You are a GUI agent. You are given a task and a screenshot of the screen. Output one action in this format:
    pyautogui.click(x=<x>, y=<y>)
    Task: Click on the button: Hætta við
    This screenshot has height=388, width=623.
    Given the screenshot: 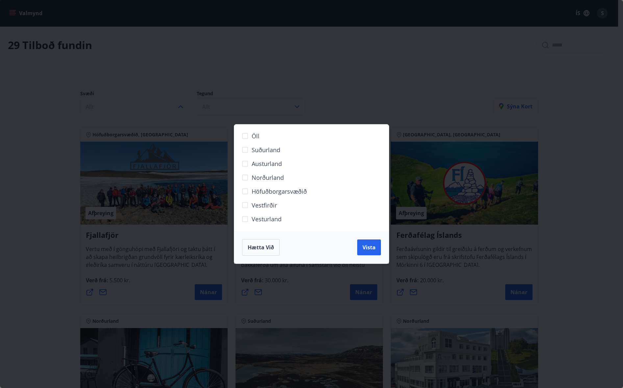 What is the action you would take?
    pyautogui.click(x=261, y=247)
    